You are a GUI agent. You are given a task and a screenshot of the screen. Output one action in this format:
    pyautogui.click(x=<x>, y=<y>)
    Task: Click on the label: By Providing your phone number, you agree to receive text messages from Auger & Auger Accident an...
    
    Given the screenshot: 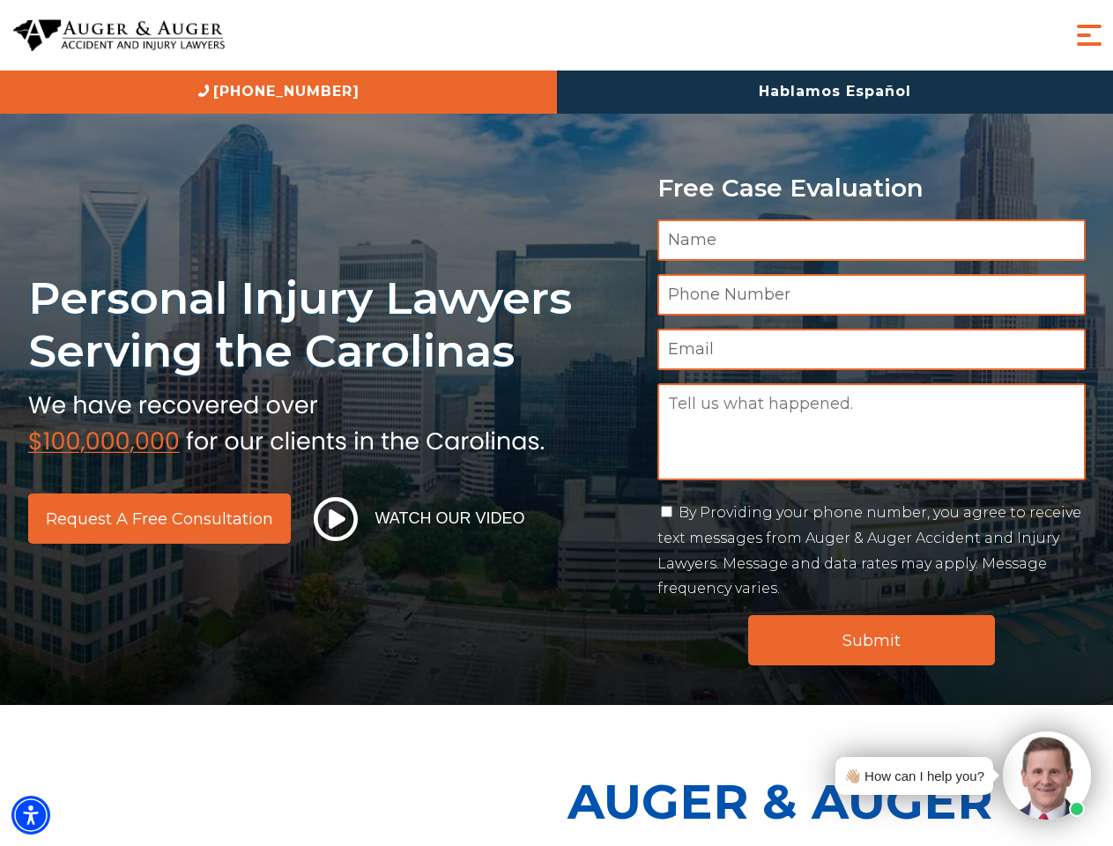 What is the action you would take?
    pyautogui.click(x=869, y=550)
    